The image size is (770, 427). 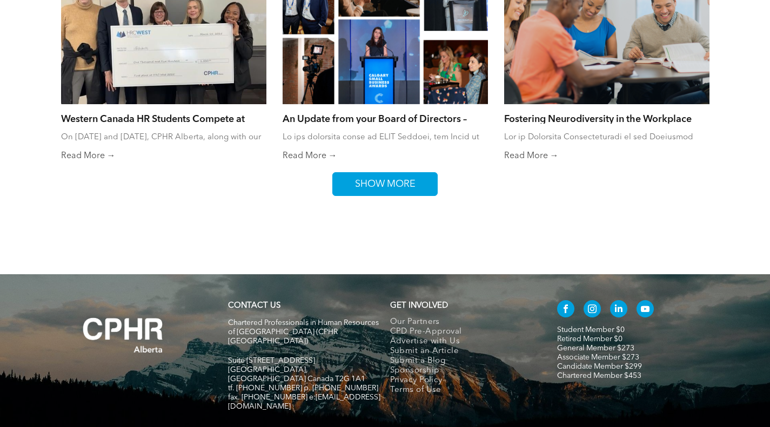 I want to click on a: Sponsorship, so click(x=462, y=371).